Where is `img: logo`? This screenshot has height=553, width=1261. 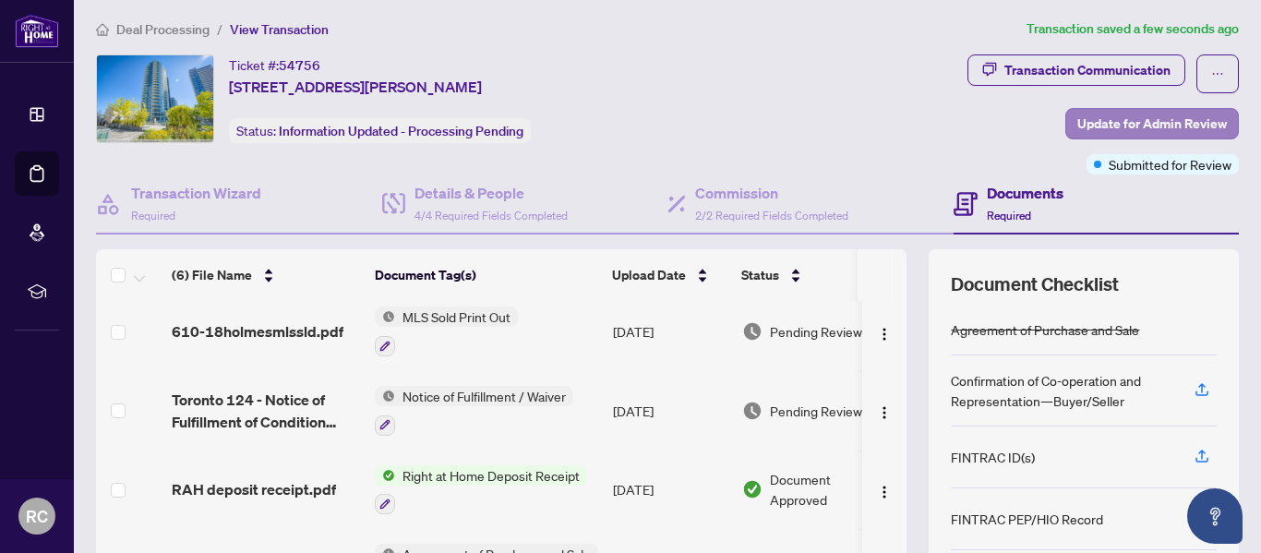
img: logo is located at coordinates (37, 30).